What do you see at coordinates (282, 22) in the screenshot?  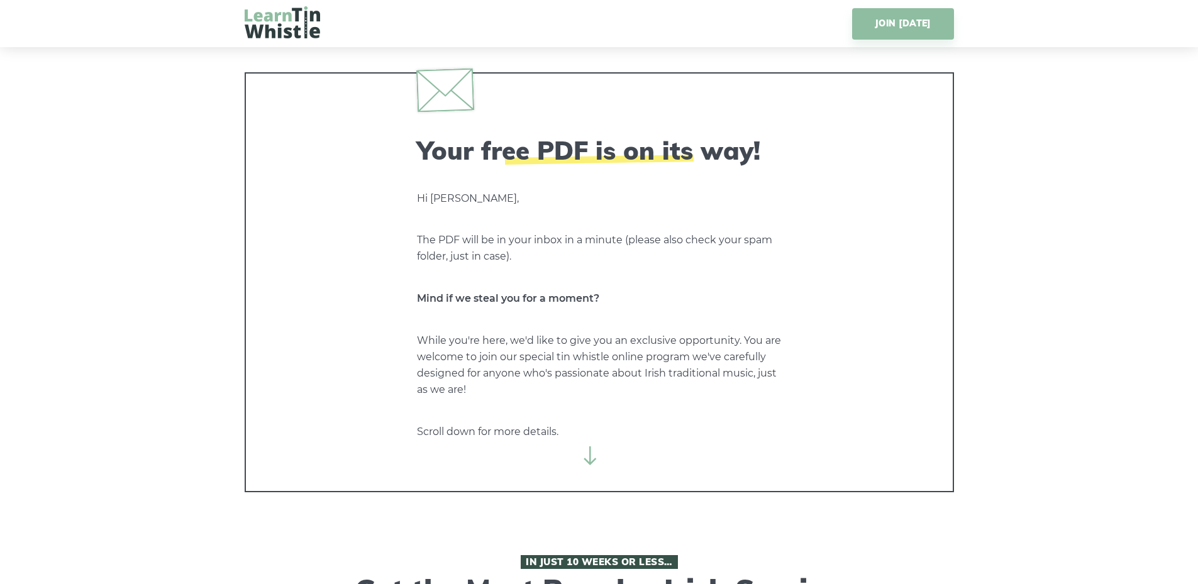 I see `img: LearnTinWhistle.com` at bounding box center [282, 22].